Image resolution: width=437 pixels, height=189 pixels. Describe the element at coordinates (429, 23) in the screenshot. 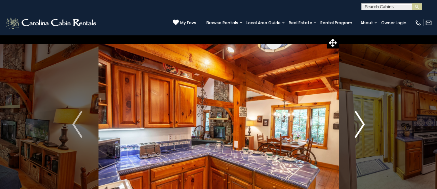

I see `img: mail-regular-white.png` at that location.